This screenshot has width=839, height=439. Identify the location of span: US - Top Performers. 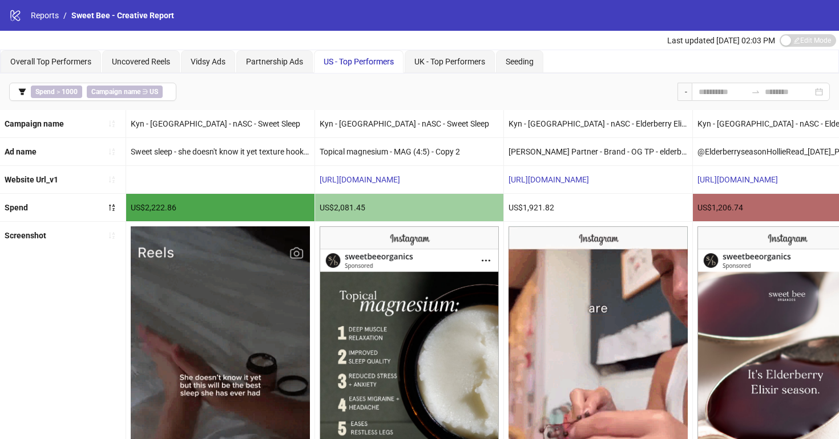
(358, 62).